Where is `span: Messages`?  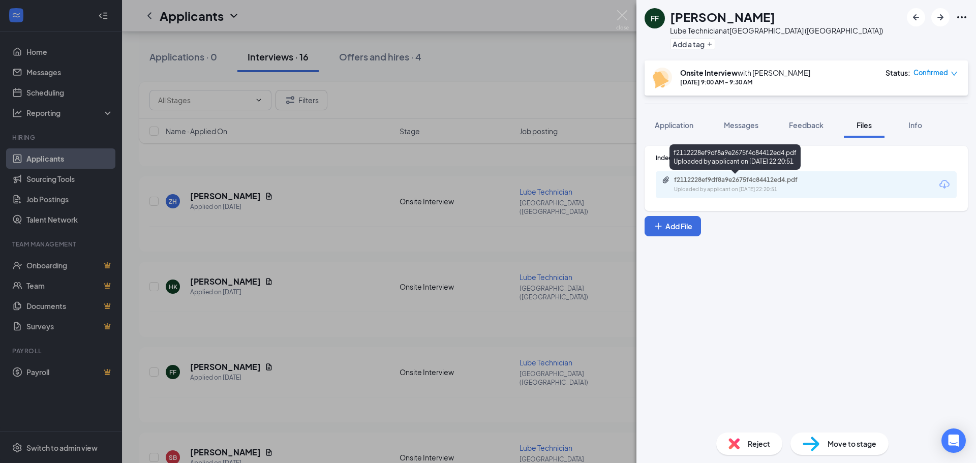
span: Messages is located at coordinates (741, 125).